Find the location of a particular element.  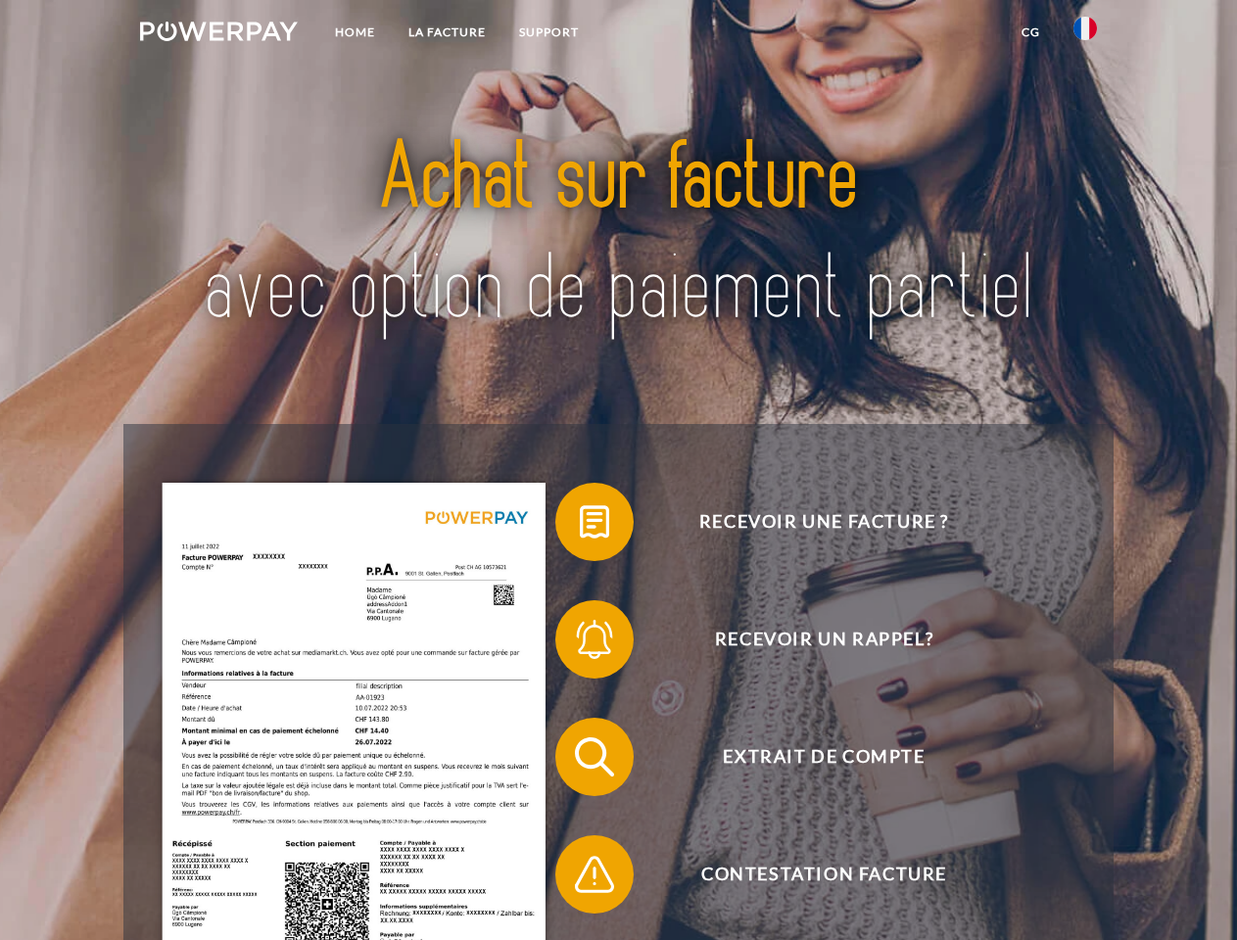

a: Home is located at coordinates (355, 32).